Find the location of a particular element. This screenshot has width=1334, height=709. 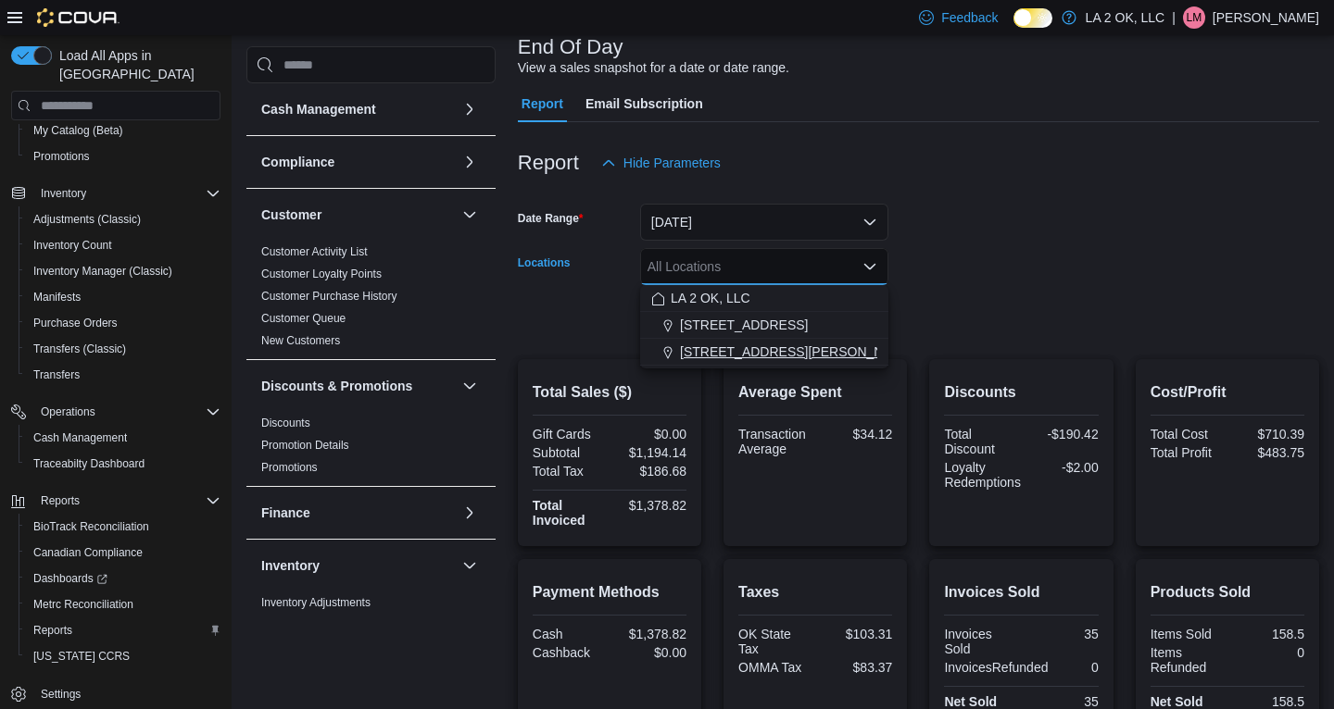

a: Traceabilty Dashboard is located at coordinates (89, 464).